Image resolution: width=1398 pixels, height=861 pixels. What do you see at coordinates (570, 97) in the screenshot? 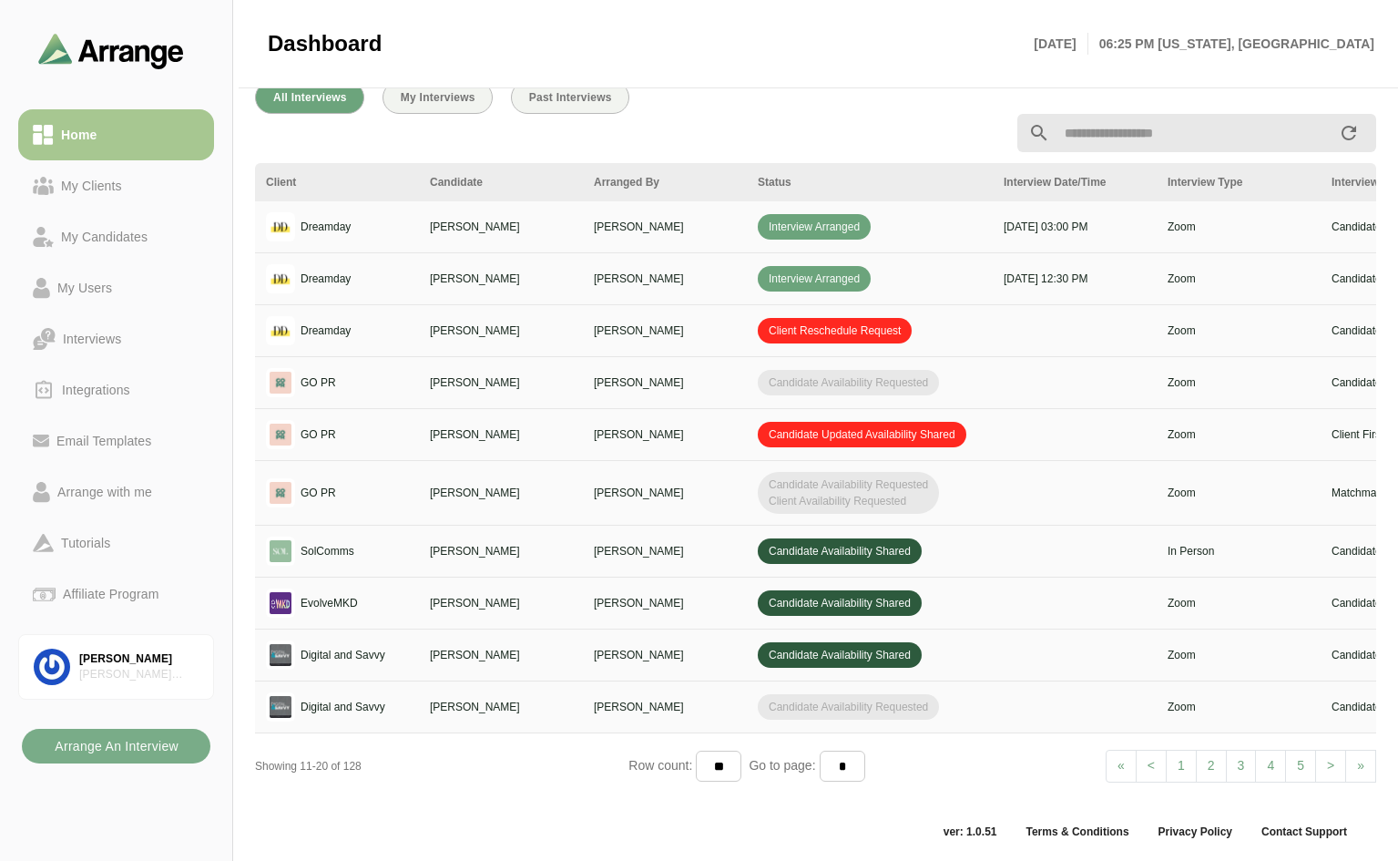
I see `span: Past Interviews` at bounding box center [570, 97].